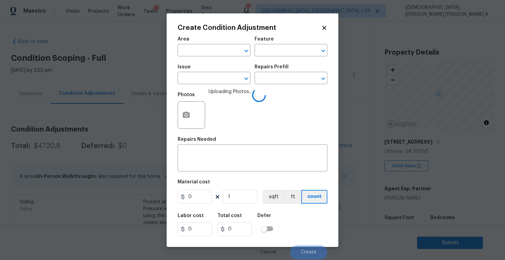  I want to click on h5: Area, so click(183, 39).